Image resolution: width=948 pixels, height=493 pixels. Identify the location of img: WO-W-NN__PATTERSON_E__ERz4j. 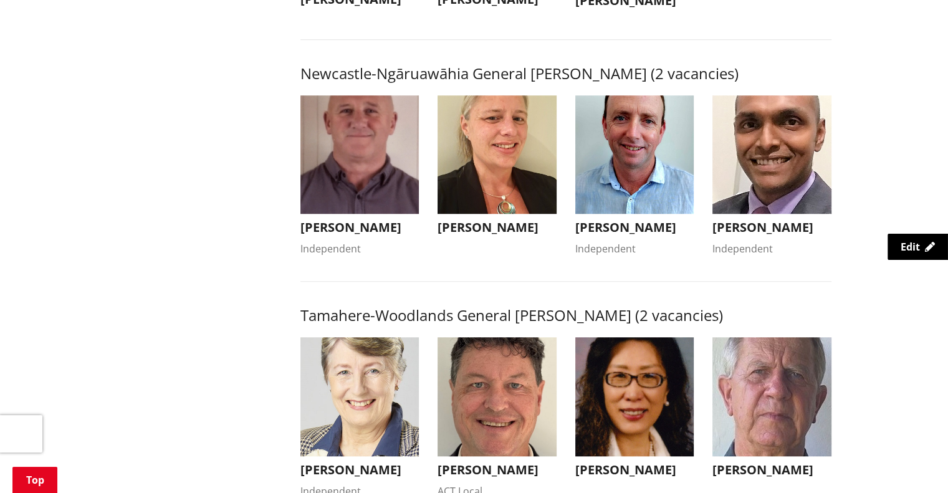
(360, 155).